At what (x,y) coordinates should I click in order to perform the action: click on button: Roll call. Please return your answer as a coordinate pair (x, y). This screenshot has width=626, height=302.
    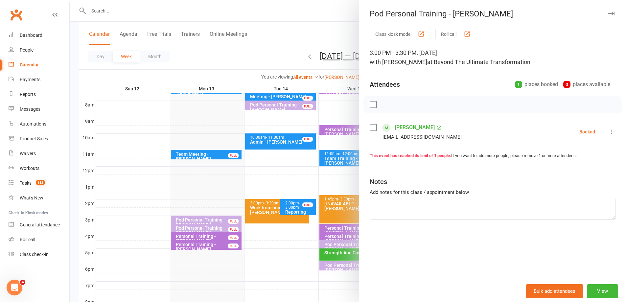
    Looking at the image, I should click on (456, 34).